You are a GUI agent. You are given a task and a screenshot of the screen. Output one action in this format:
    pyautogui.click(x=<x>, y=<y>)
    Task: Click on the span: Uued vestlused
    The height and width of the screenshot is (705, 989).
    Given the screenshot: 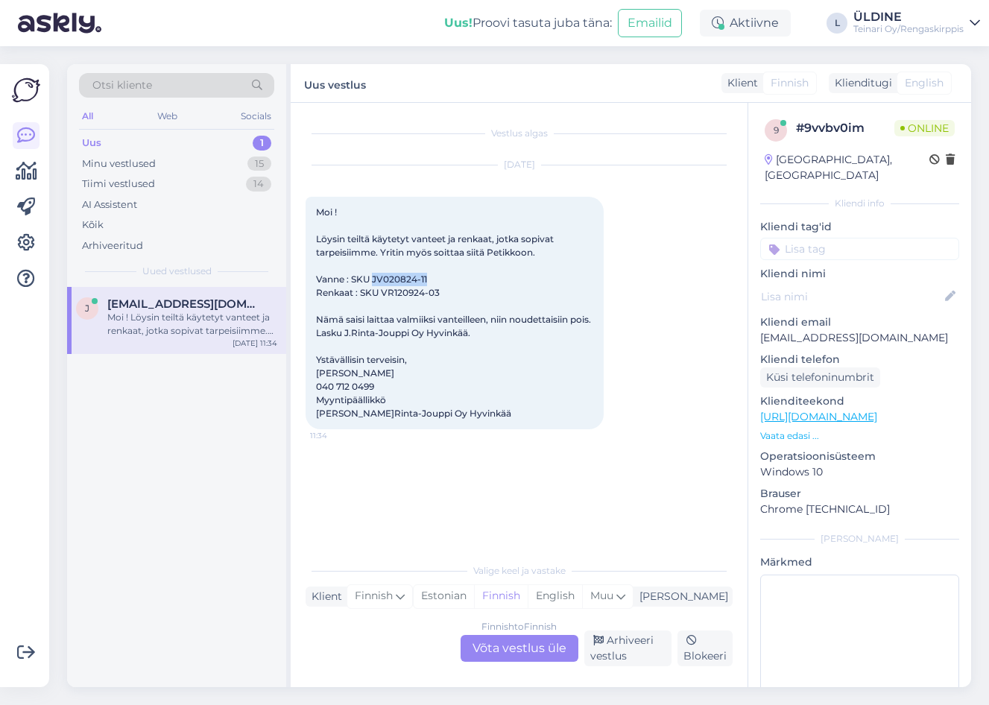 What is the action you would take?
    pyautogui.click(x=177, y=271)
    